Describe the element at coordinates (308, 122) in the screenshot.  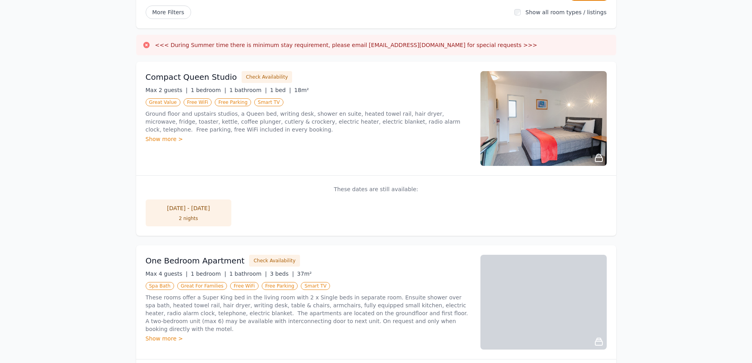
I see `p: Ground floor and upstairs studios, a Queen bed, writing desk, shower en suite, heated towel rail,...` at that location.